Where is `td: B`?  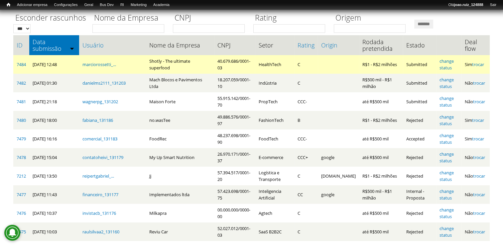
td: B is located at coordinates (306, 120).